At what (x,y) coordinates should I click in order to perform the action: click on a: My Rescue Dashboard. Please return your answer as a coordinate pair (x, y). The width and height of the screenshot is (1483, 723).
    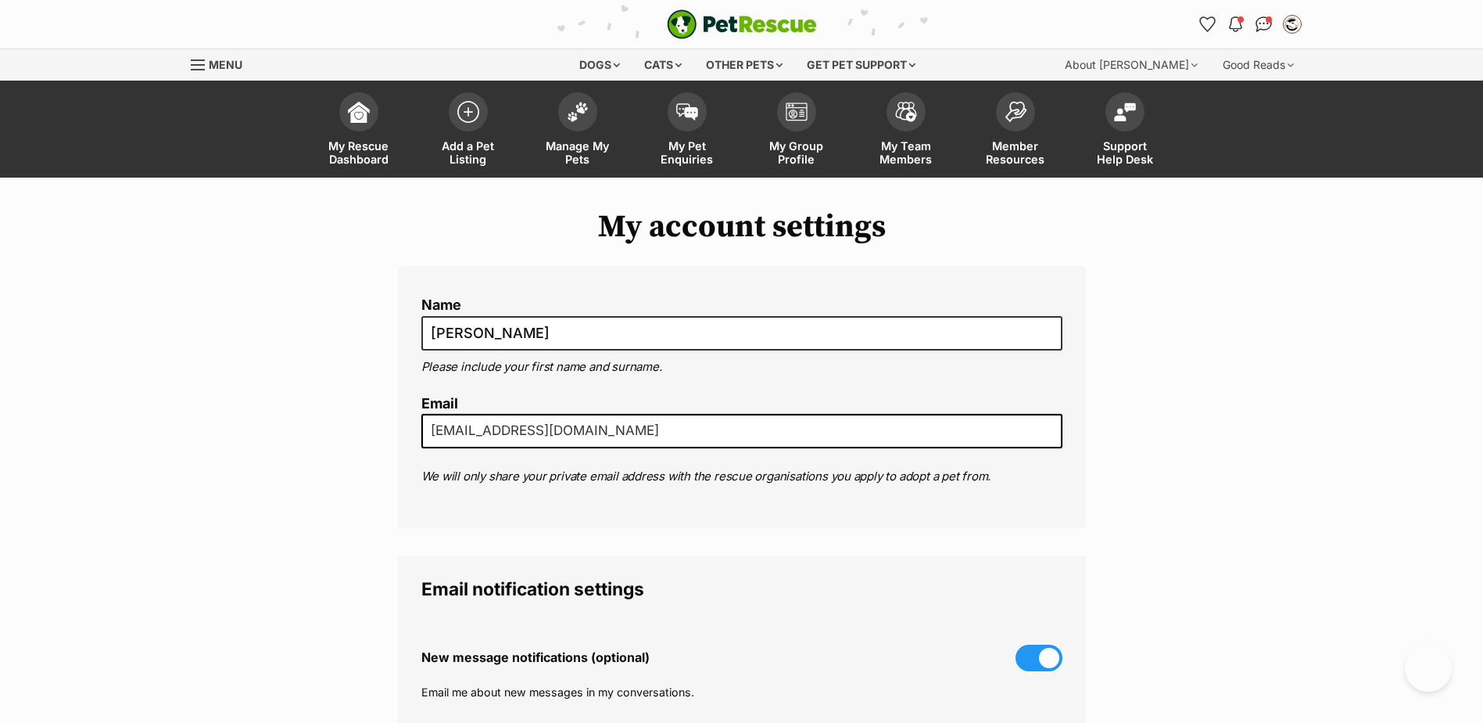
    Looking at the image, I should click on (359, 131).